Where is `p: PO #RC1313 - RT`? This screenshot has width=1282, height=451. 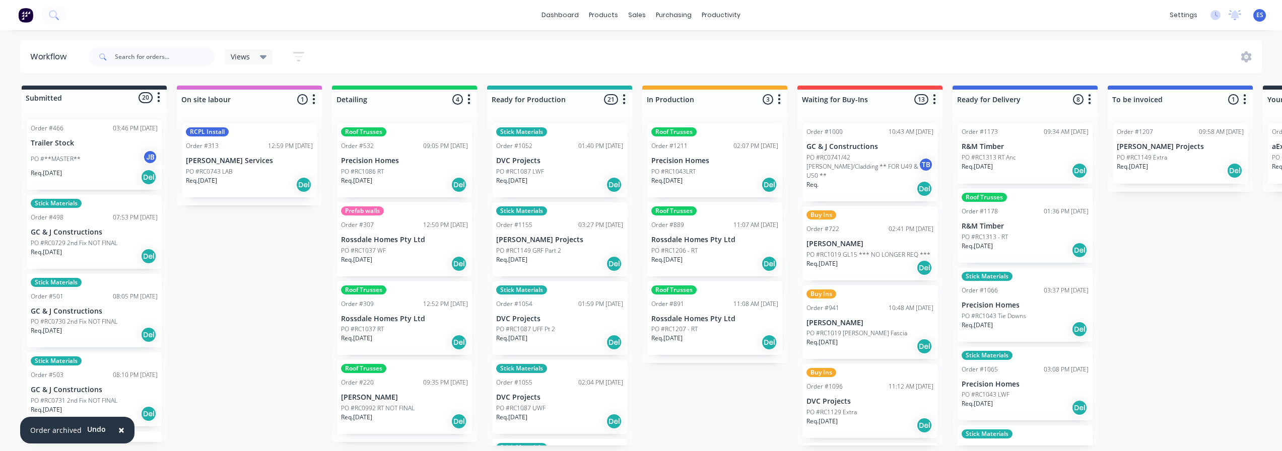 p: PO #RC1313 - RT is located at coordinates (985, 237).